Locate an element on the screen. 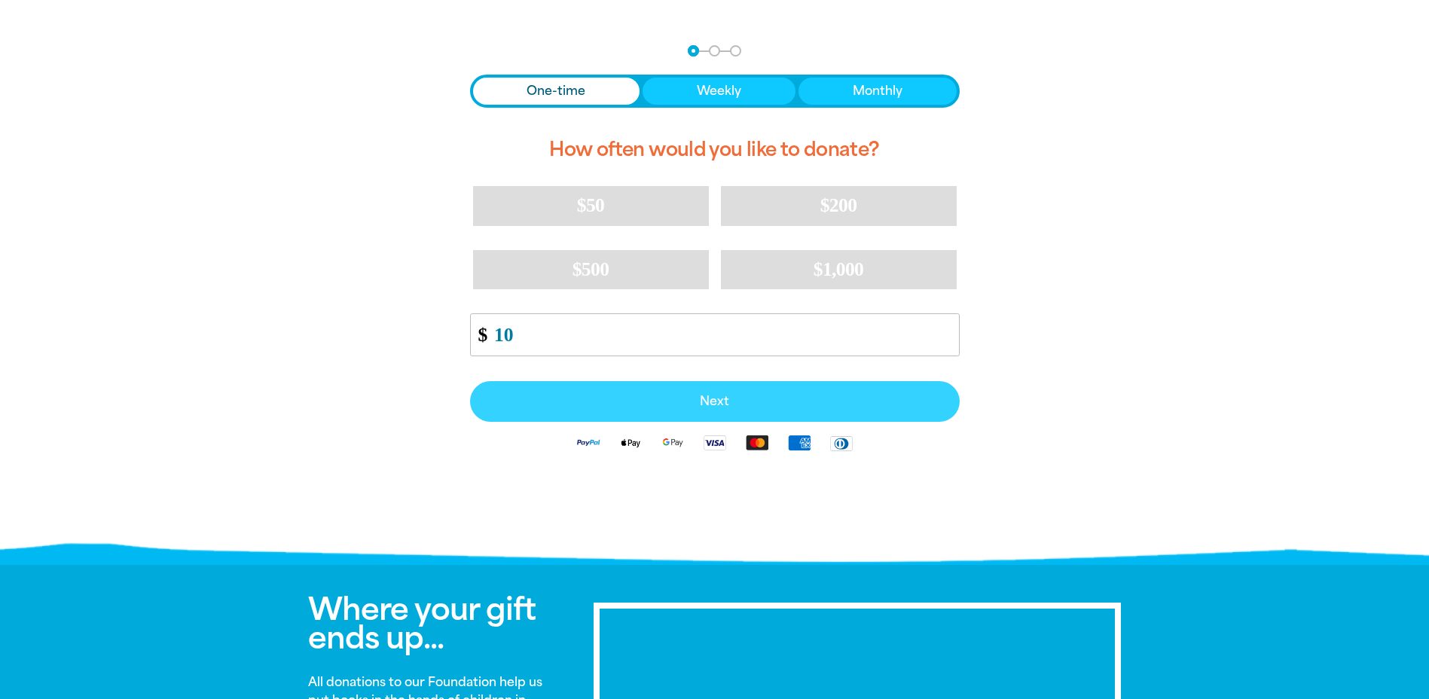  img: Diners Club logo is located at coordinates (842, 443).